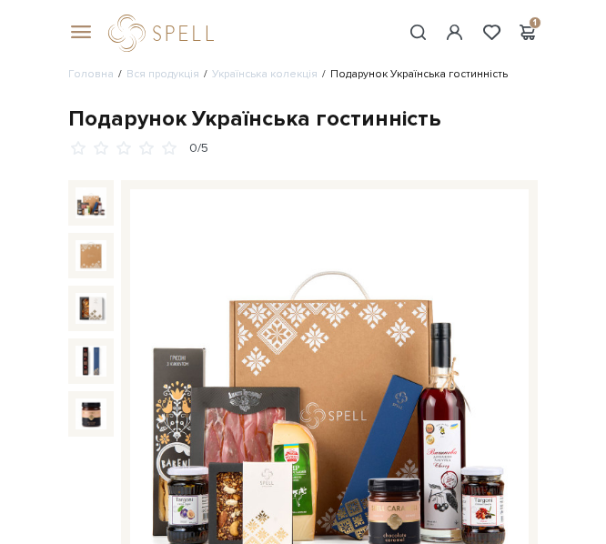  What do you see at coordinates (303, 118) in the screenshot?
I see `div: Подарунок Українська гостинність` at bounding box center [303, 118].